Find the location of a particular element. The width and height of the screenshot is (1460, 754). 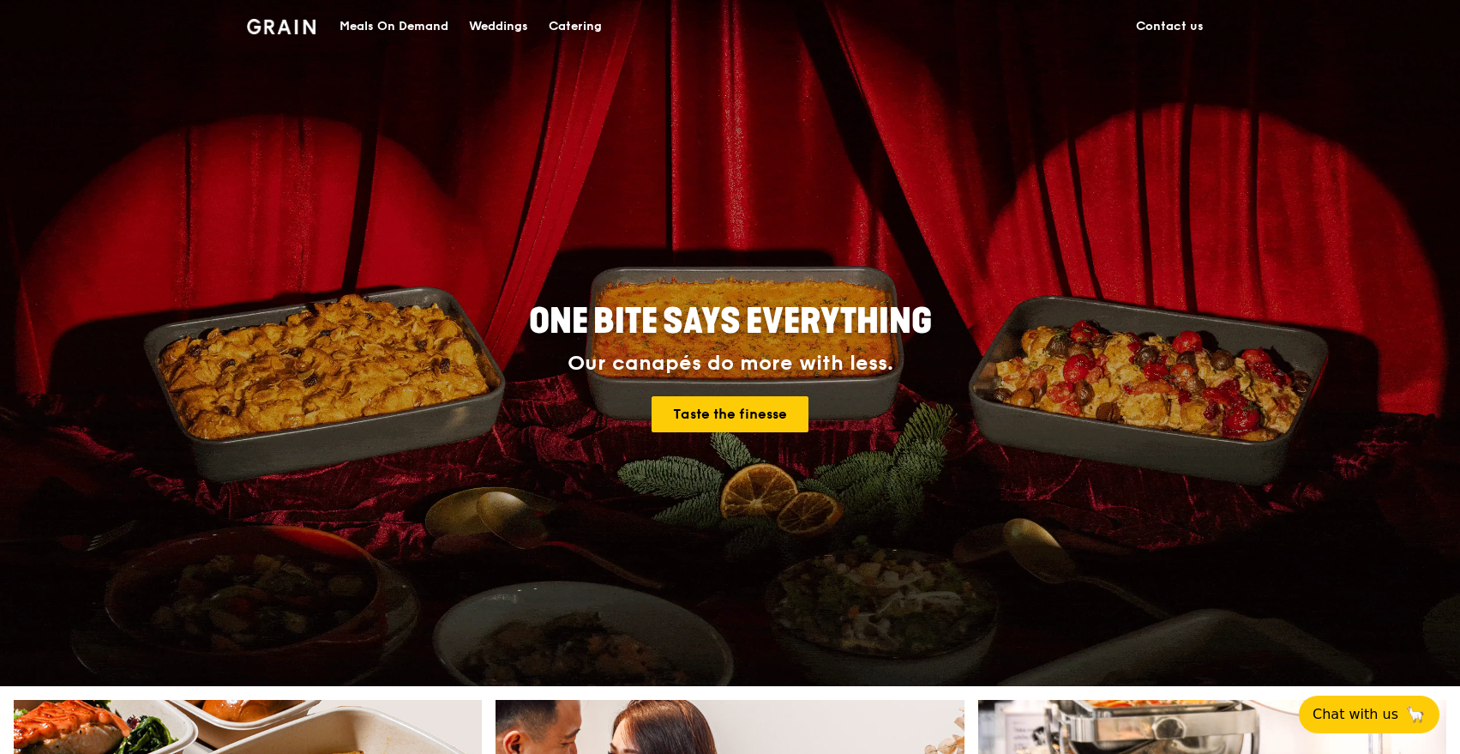

button: Chat with us🦙 is located at coordinates (1369, 714).